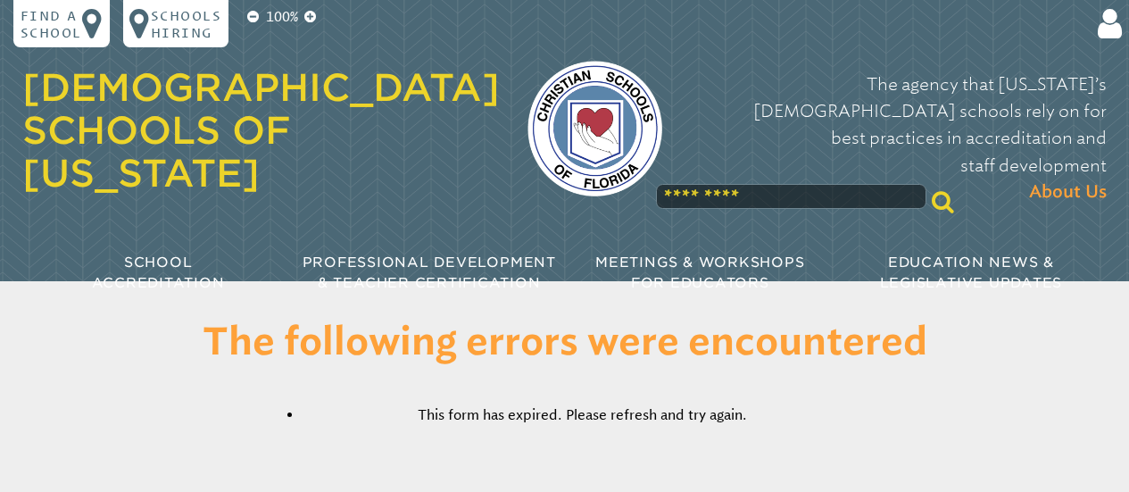 This screenshot has height=492, width=1129. I want to click on p: 100%, so click(282, 17).